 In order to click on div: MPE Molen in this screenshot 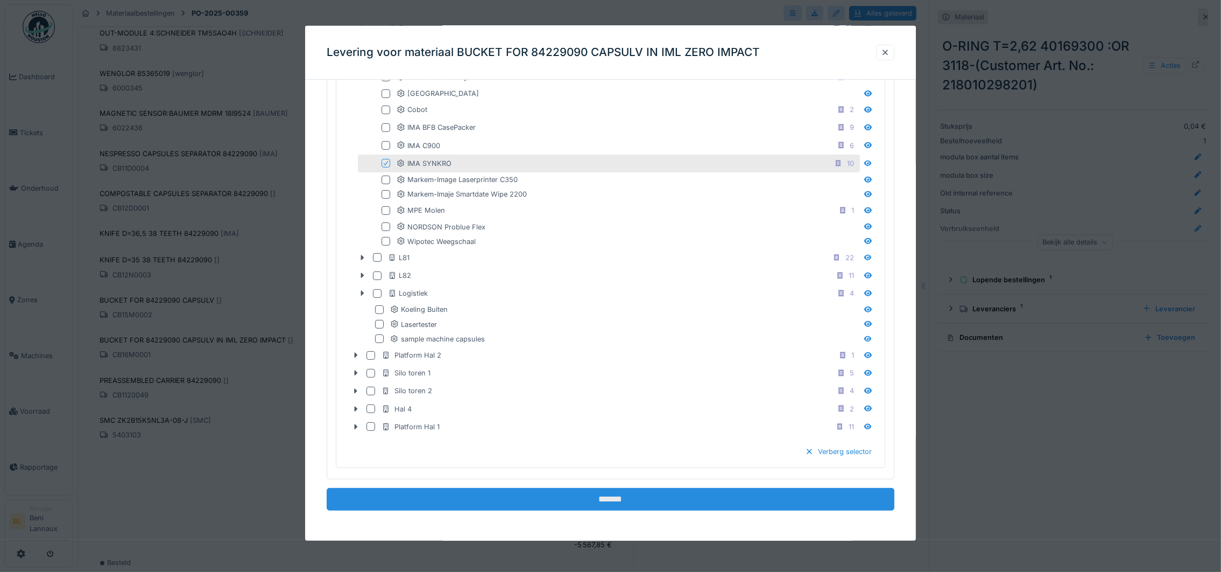, I will do `click(421, 210)`.